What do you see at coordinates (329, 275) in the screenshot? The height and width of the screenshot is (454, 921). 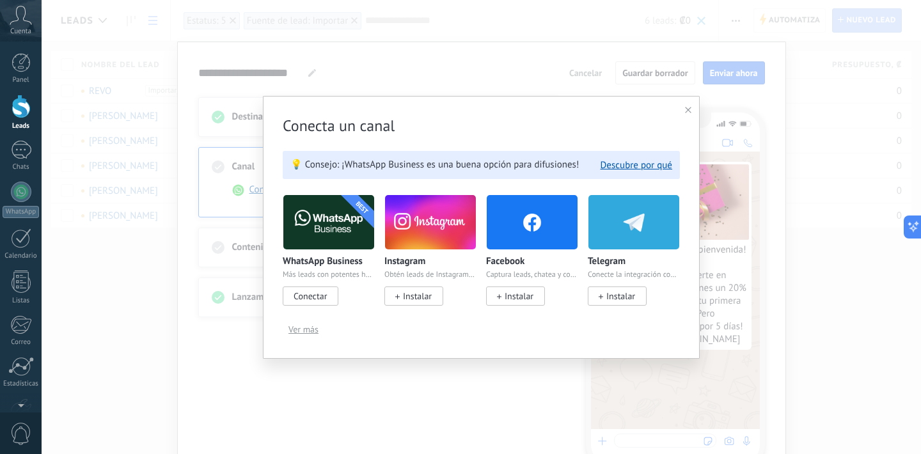 I see `p: Más leads con potentes herramientas de WhatsApp` at bounding box center [329, 275].